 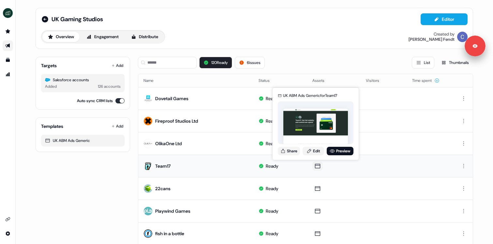 I want to click on label: Auto sync CRM lists, so click(x=95, y=101).